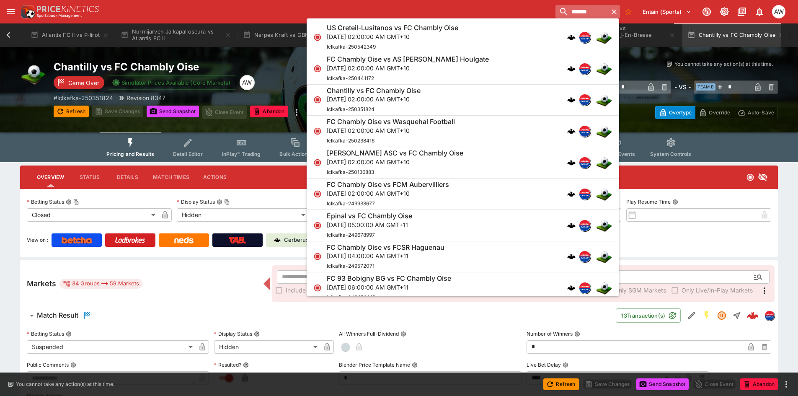  Describe the element at coordinates (27, 12) in the screenshot. I see `img: PriceKinetics Logo` at that location.